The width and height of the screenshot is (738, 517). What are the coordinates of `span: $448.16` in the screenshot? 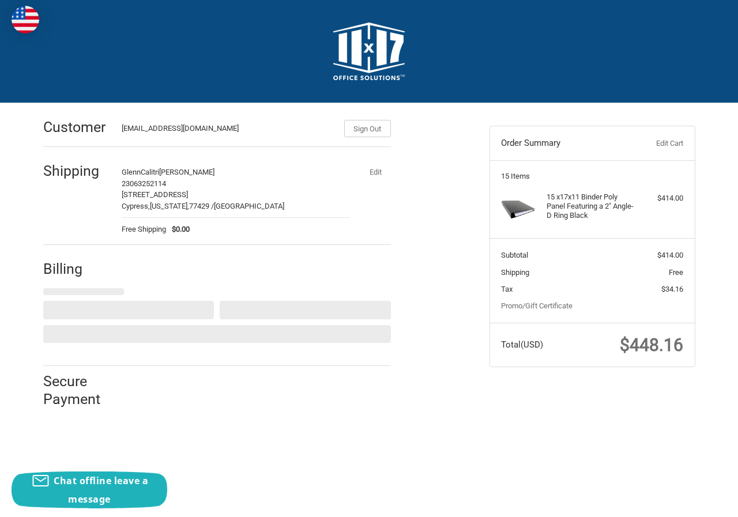 It's located at (651, 345).